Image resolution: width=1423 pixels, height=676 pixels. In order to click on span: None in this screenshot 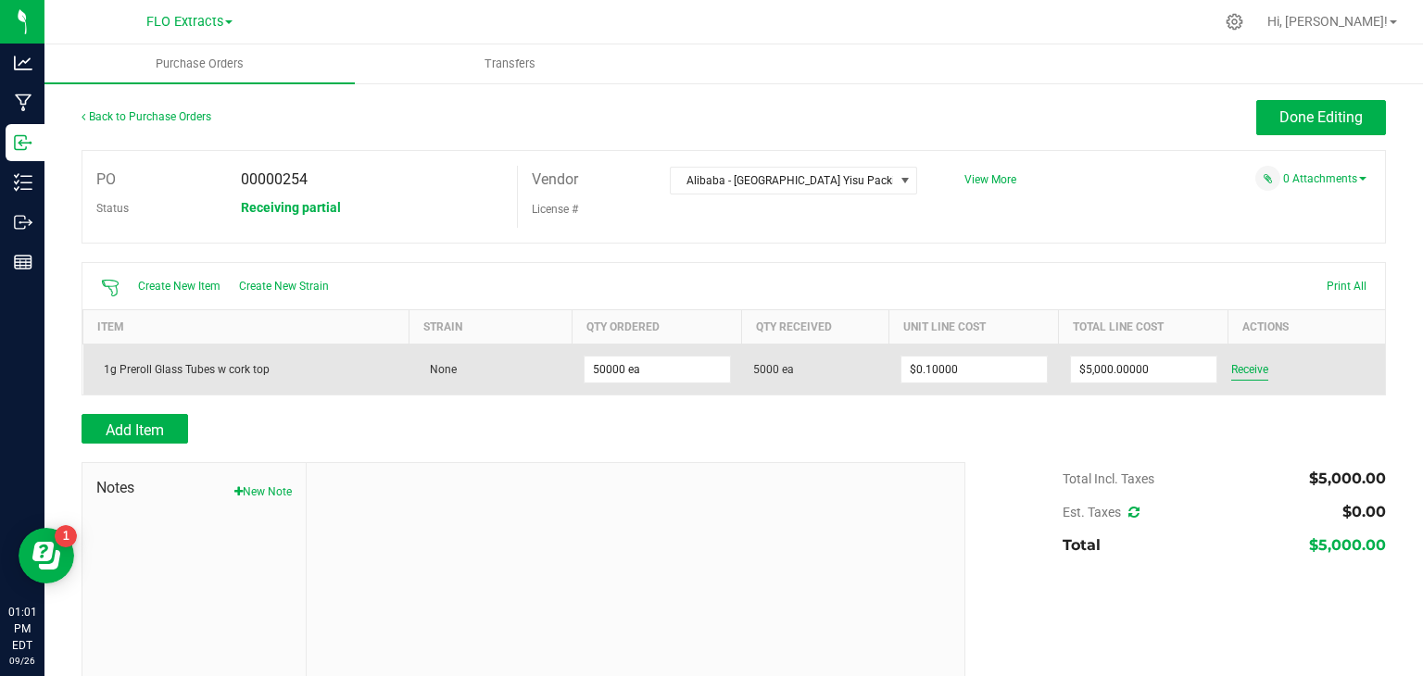, I will do `click(438, 370)`.